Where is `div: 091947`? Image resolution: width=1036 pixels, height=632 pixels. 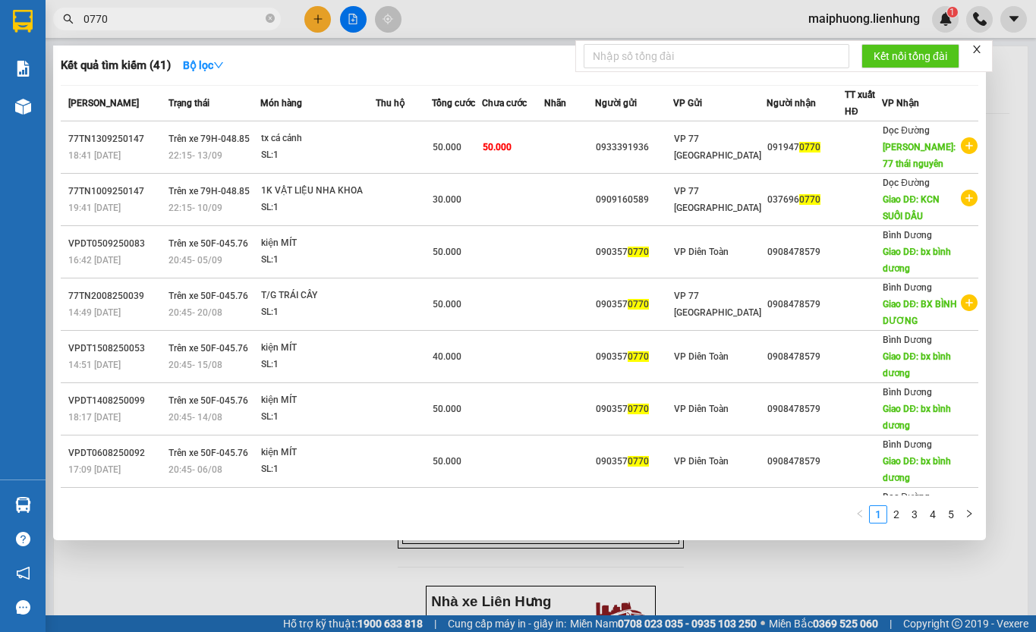 div: 091947 is located at coordinates (805, 147).